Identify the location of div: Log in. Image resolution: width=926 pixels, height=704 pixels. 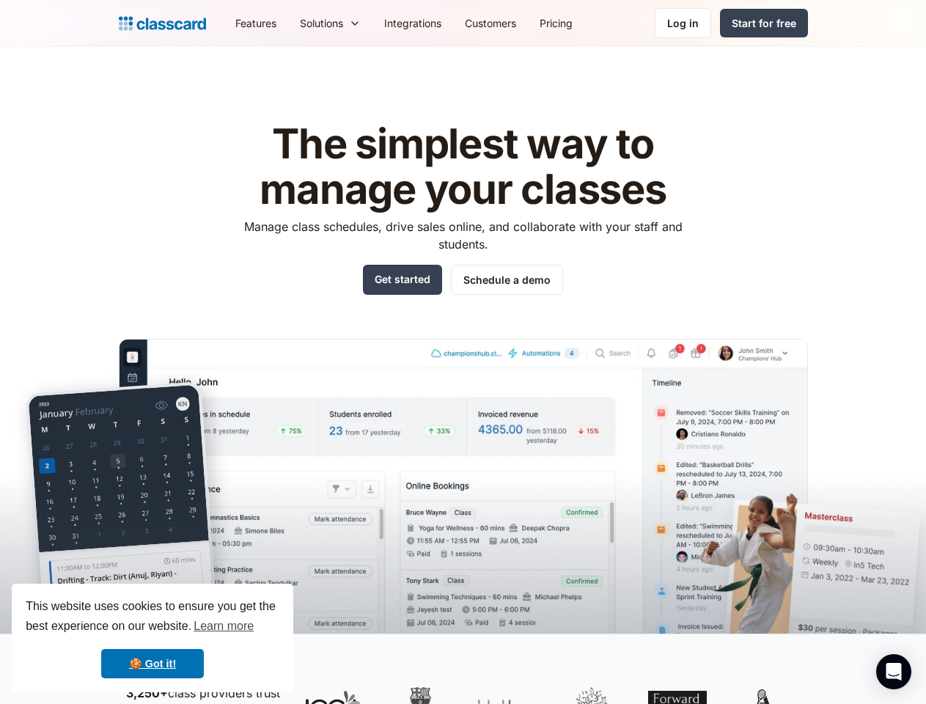
(682, 23).